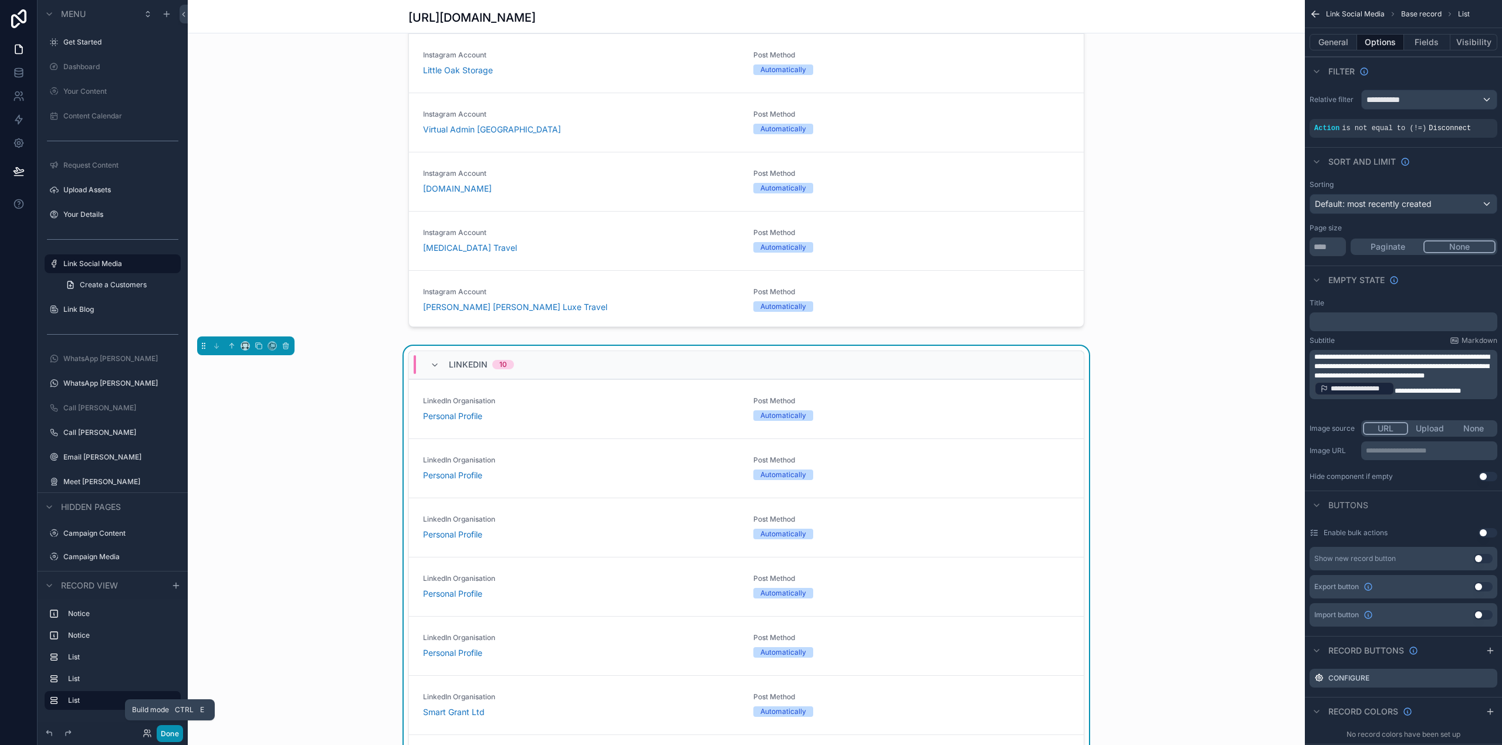  Describe the element at coordinates (1387, 247) in the screenshot. I see `button: Paginate` at that location.